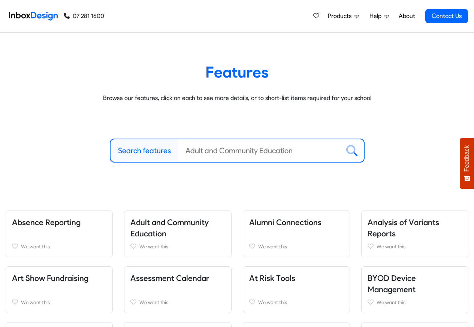  I want to click on a: BYOD Device Management, so click(392, 284).